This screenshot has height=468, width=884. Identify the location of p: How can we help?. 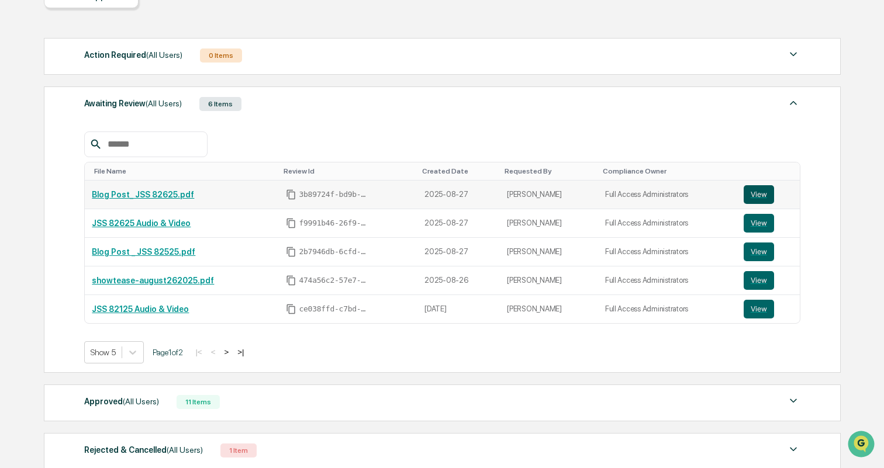
(112, 34).